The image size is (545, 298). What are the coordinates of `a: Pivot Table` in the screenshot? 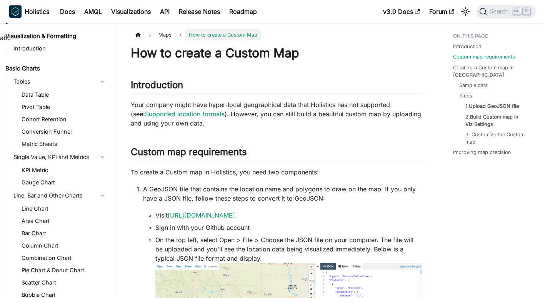 It's located at (64, 107).